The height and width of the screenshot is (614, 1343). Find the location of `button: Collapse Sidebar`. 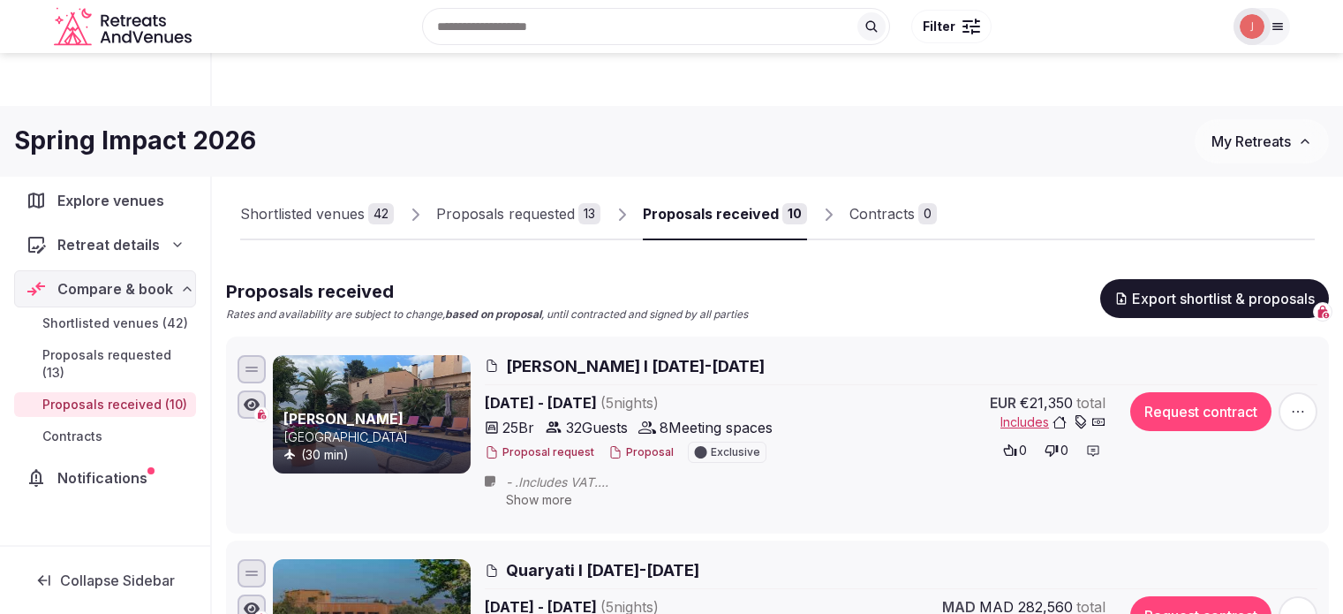

button: Collapse Sidebar is located at coordinates (105, 580).